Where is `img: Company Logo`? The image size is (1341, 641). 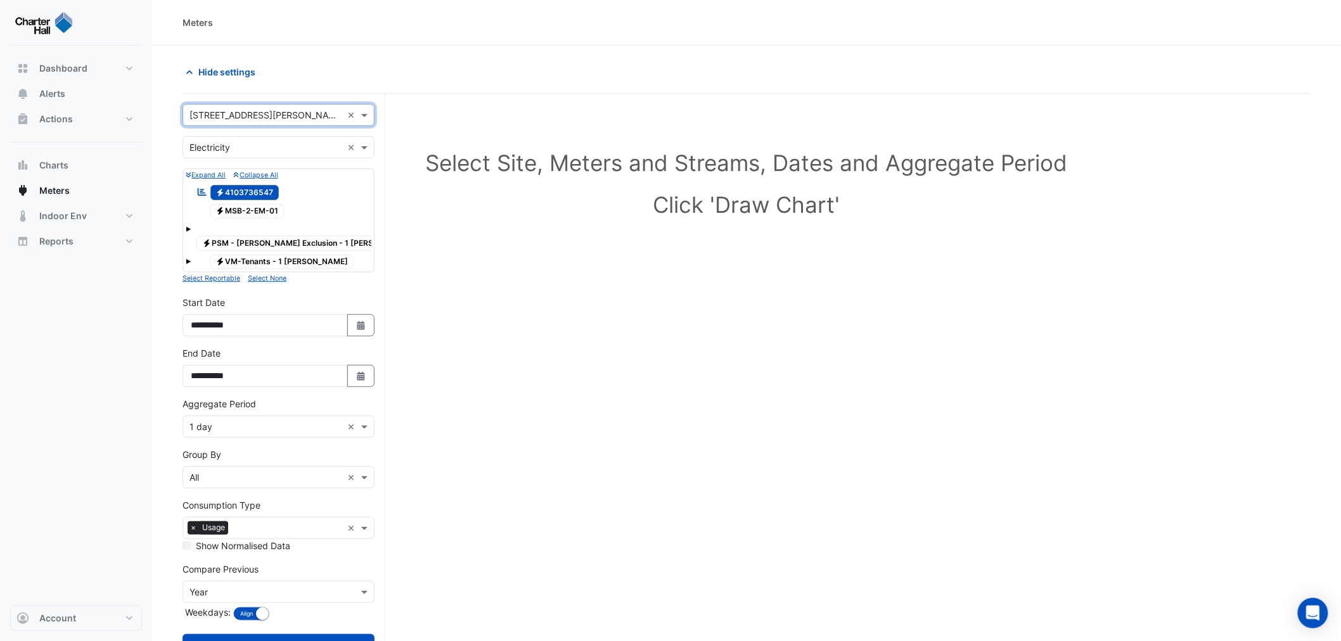 img: Company Logo is located at coordinates (44, 23).